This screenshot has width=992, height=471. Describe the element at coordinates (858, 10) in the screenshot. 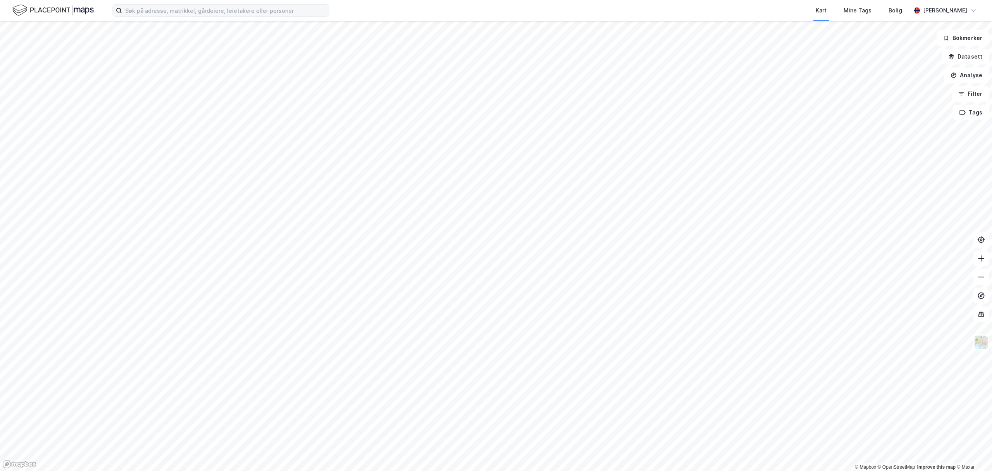

I see `div: Mine Tags` at that location.